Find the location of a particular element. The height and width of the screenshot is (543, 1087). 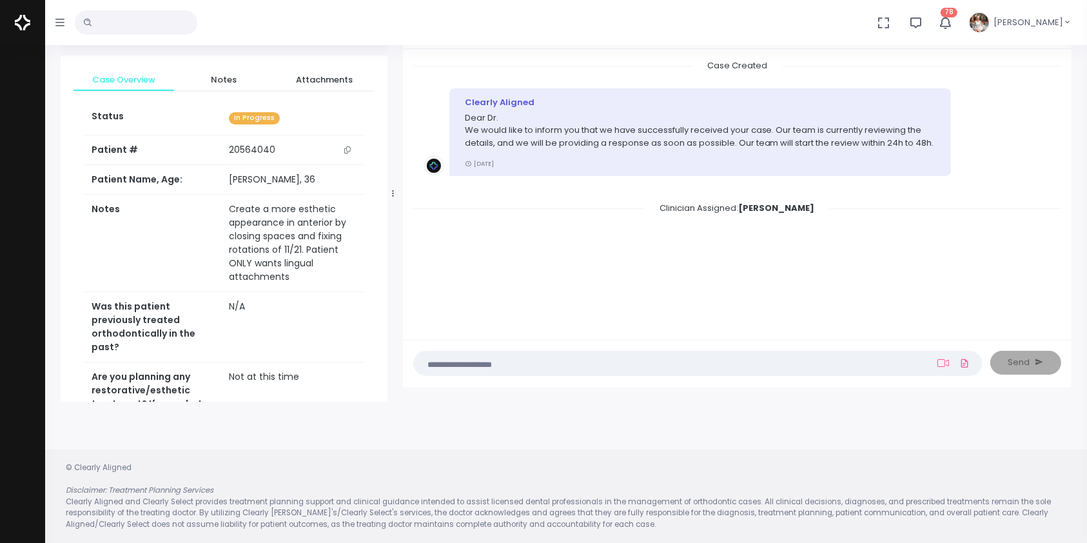

span: In Progress is located at coordinates (254, 118).